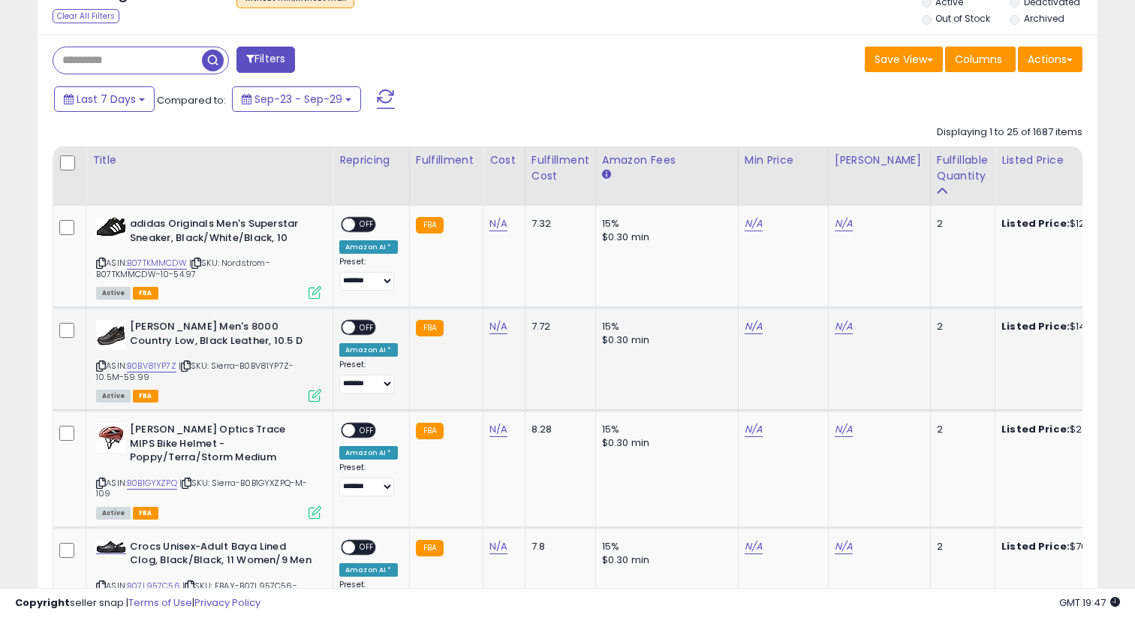 This screenshot has width=1135, height=618. Describe the element at coordinates (104, 99) in the screenshot. I see `button: Last 7 Days` at that location.